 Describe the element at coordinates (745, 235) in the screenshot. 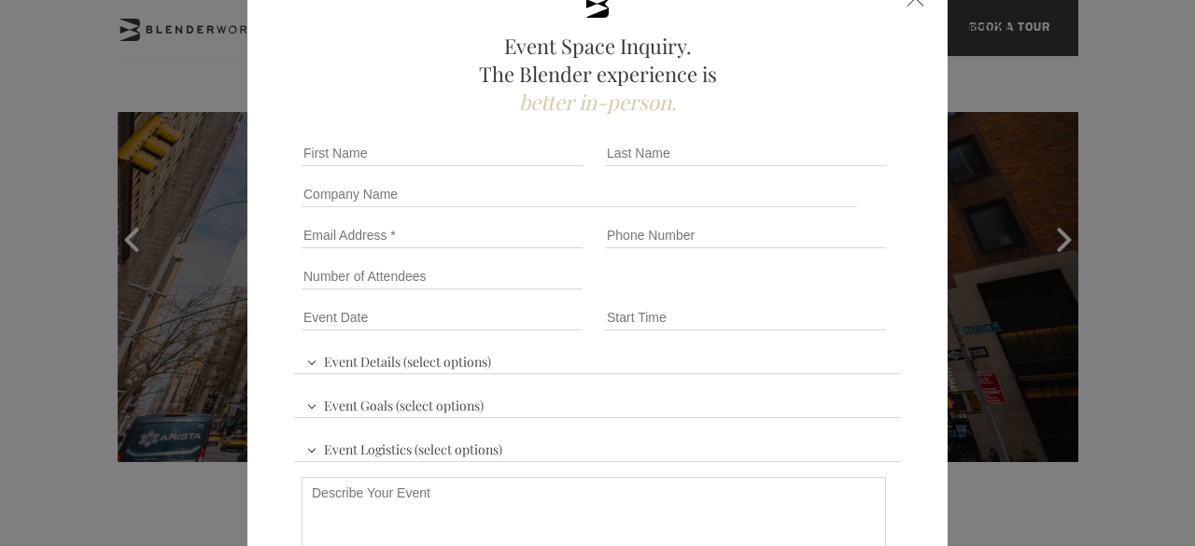

I see `input: Phone Number` at that location.